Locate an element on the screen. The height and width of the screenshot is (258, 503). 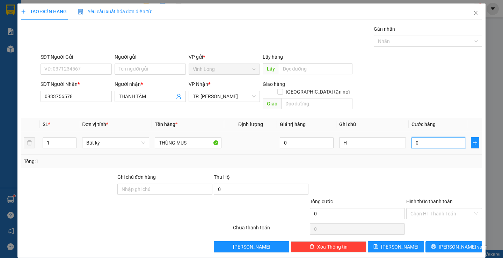
span: TP. Hồ Chí Minh is located at coordinates (224, 96).